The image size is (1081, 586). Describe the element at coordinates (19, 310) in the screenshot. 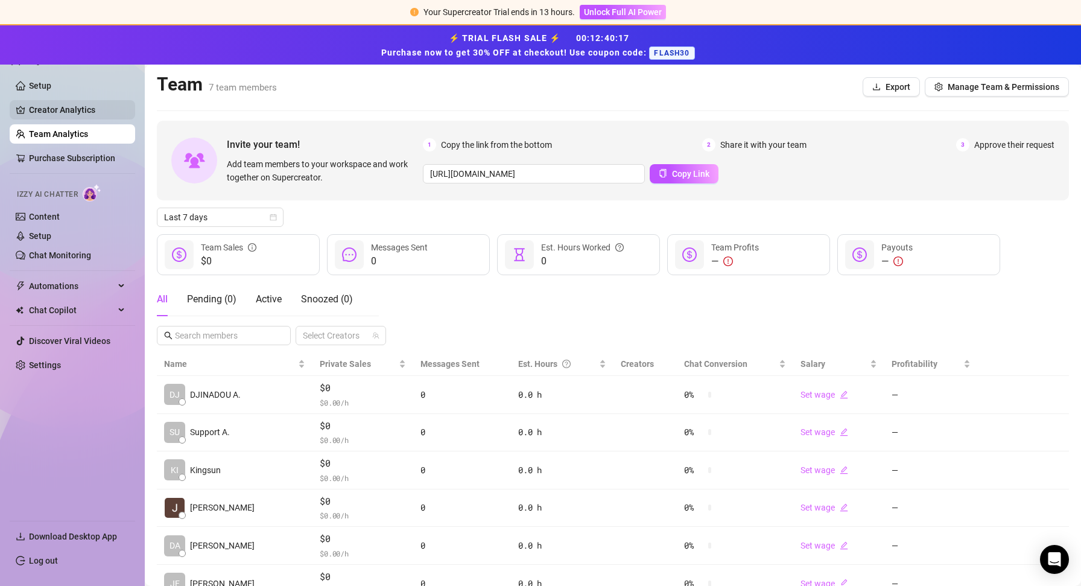

I see `img: Chat Copilot` at that location.